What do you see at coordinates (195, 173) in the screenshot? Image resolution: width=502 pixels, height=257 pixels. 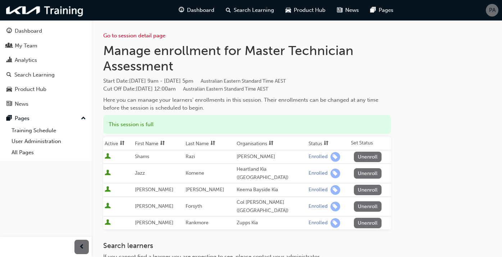 I see `span: Komene` at bounding box center [195, 173].